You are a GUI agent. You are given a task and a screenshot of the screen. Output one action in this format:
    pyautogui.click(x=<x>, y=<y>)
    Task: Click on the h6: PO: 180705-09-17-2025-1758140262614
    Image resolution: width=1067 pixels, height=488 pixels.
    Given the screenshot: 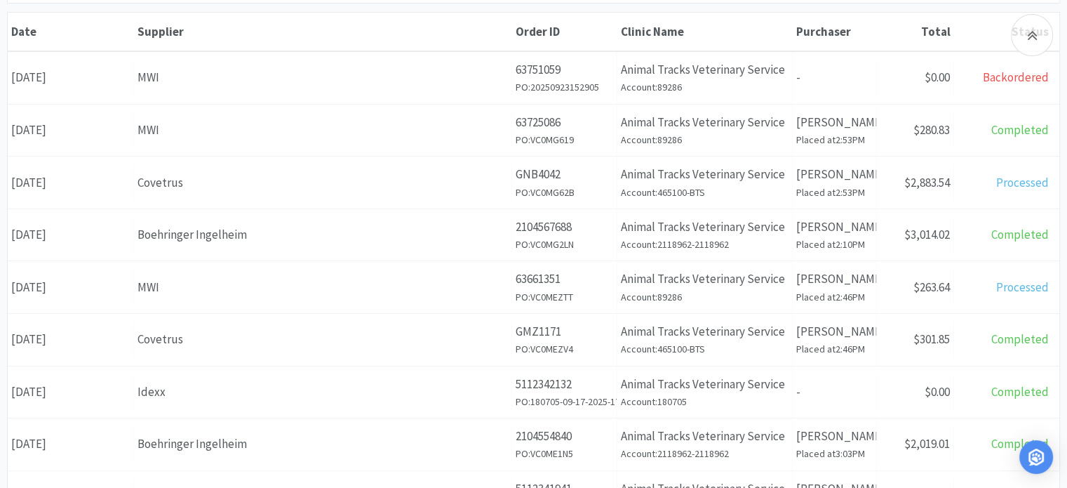 What is the action you would take?
    pyautogui.click(x=564, y=401)
    